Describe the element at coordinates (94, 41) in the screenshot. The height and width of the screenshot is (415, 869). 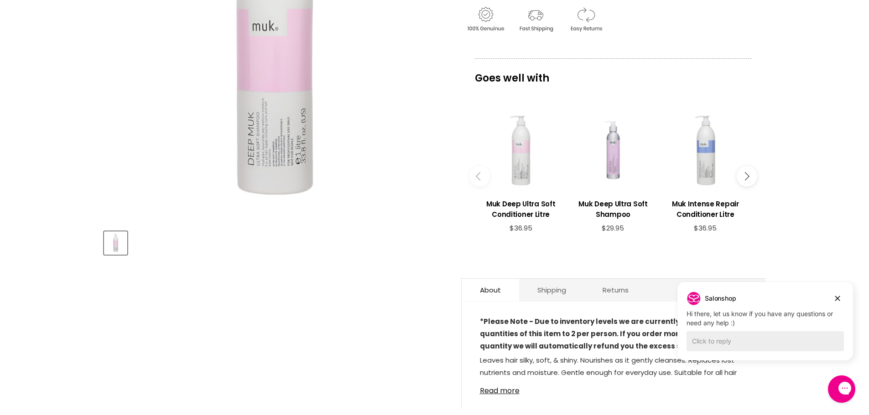
I see `div: Campaign message` at that location.